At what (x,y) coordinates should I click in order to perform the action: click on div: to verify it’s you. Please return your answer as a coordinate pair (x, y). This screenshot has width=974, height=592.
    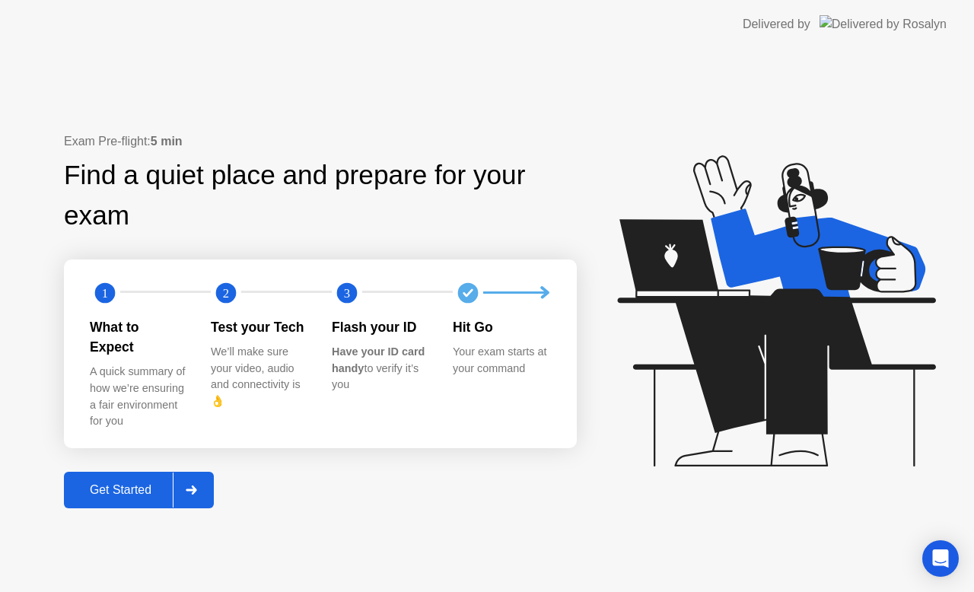
    Looking at the image, I should click on (380, 368).